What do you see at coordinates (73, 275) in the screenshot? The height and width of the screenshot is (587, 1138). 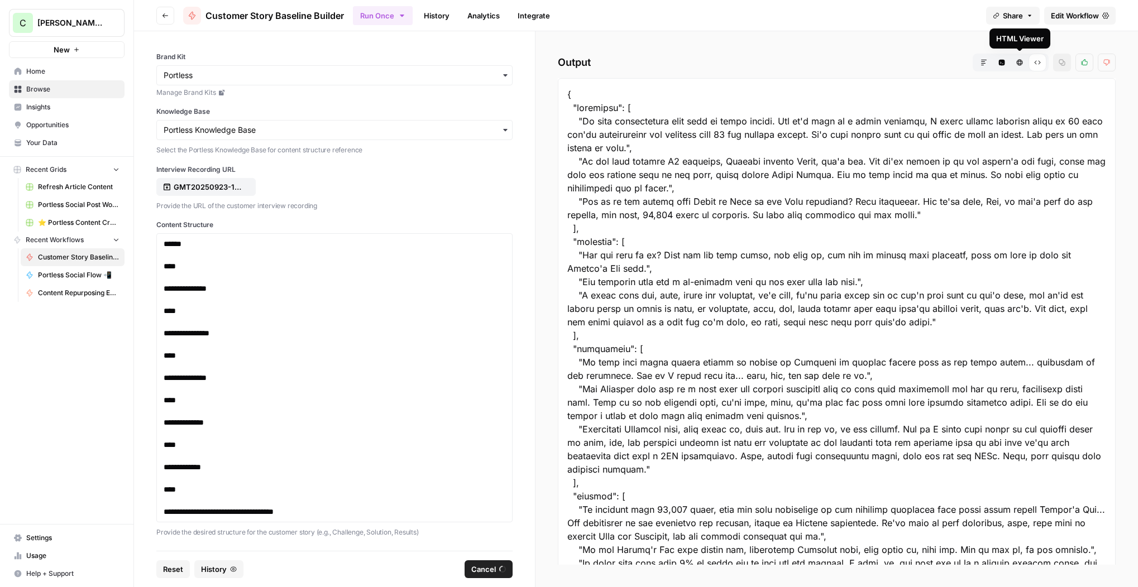 I see `a: Portless Social Flow 📲` at bounding box center [73, 275].